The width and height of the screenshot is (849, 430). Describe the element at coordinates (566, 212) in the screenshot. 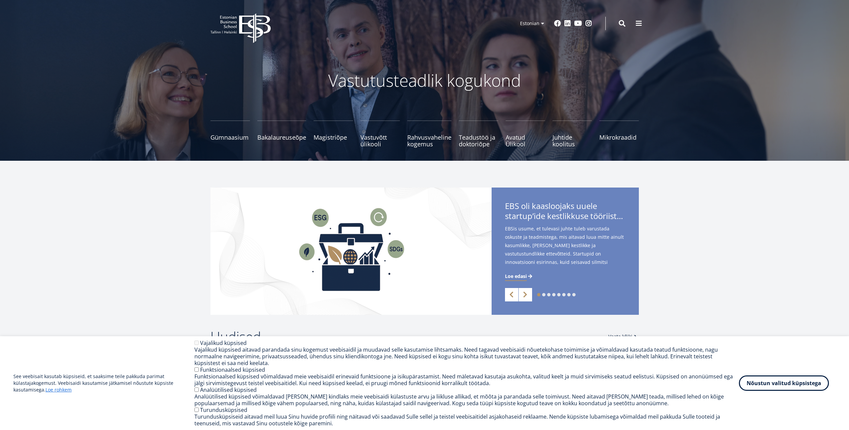

I see `span: EBS oli kaasloojaks uuele` at that location.